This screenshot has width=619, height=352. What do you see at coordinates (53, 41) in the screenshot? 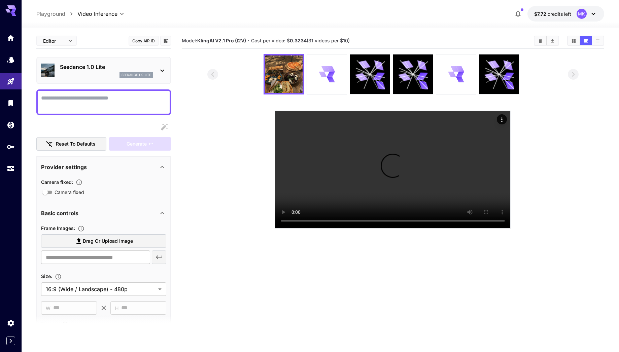
I see `span: Editor` at bounding box center [53, 41].